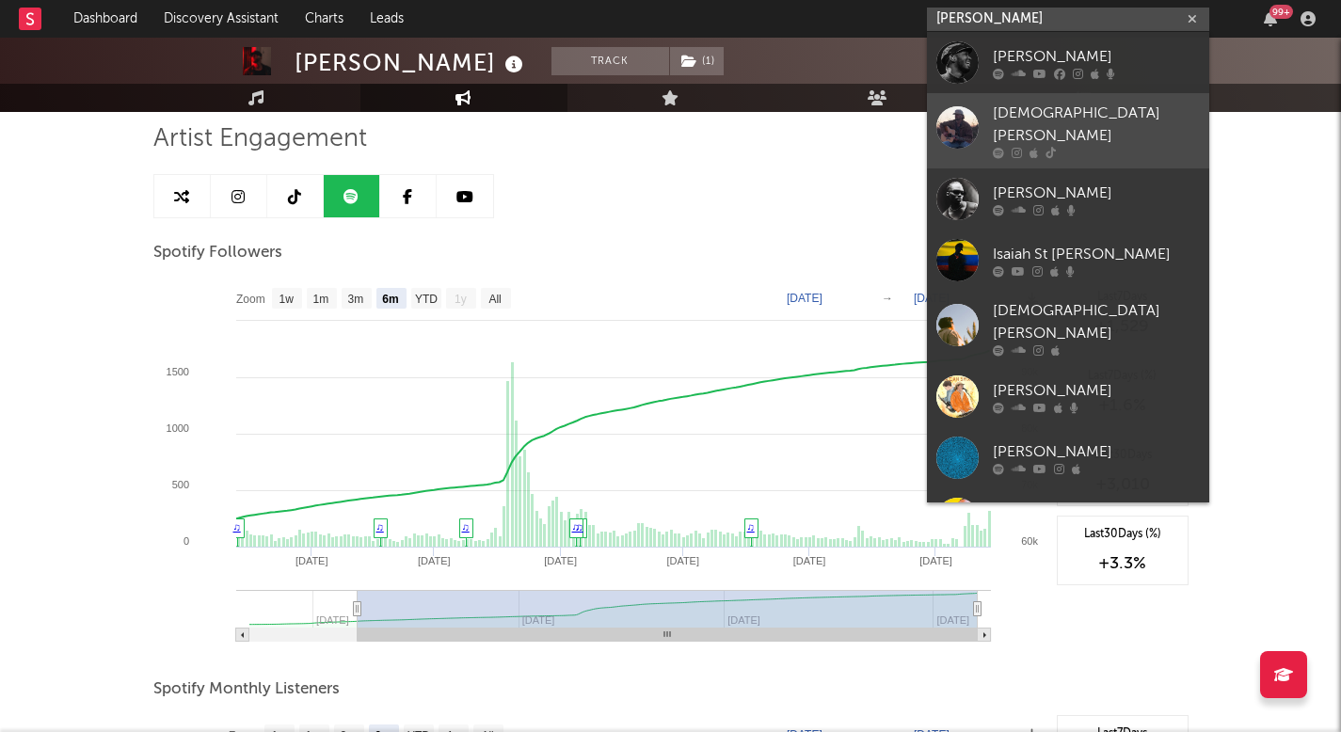 This screenshot has width=1341, height=732. Describe the element at coordinates (247, 690) in the screenshot. I see `span: Spotify Monthly Listeners` at that location.